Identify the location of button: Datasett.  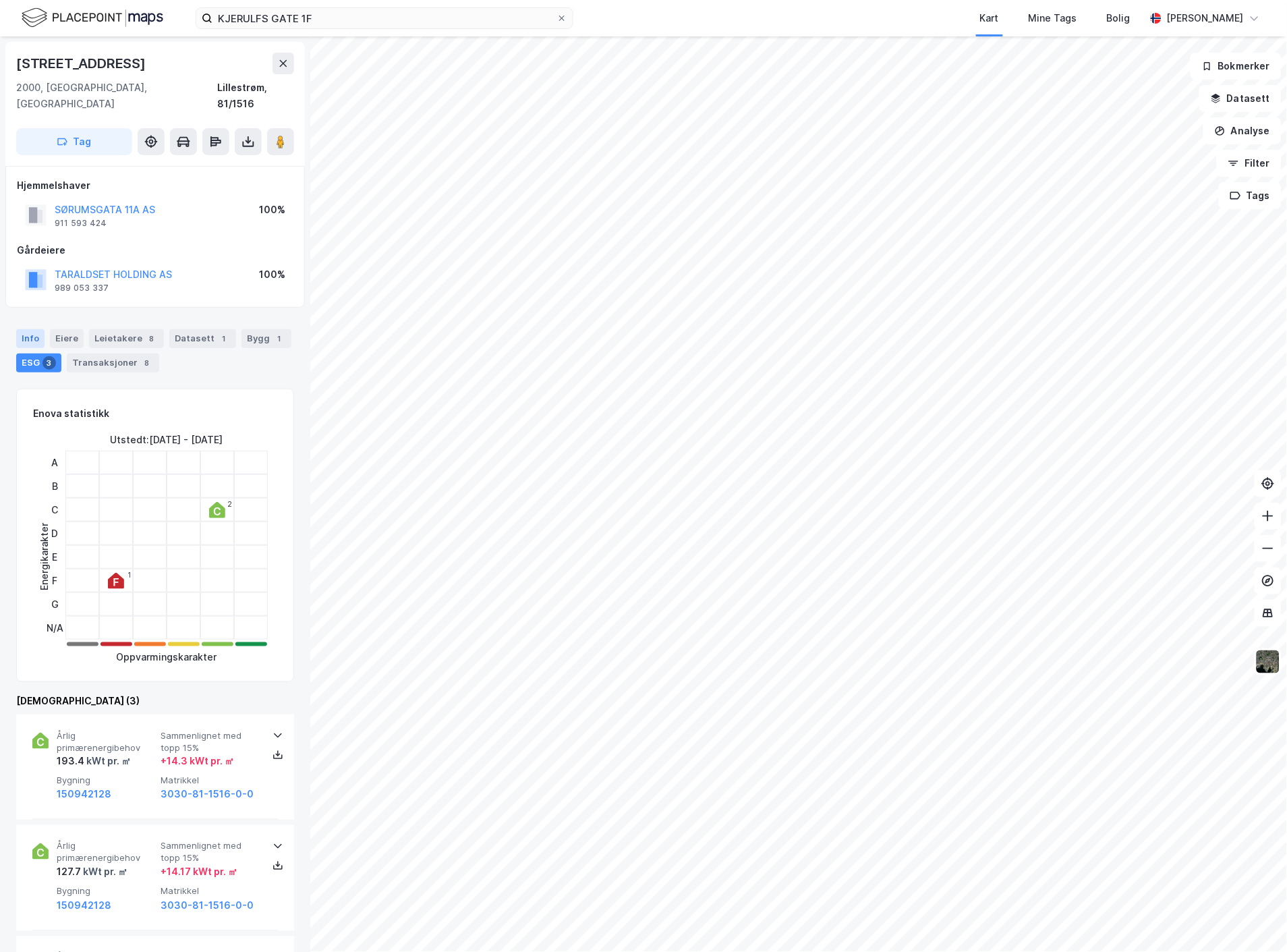
(1240, 98).